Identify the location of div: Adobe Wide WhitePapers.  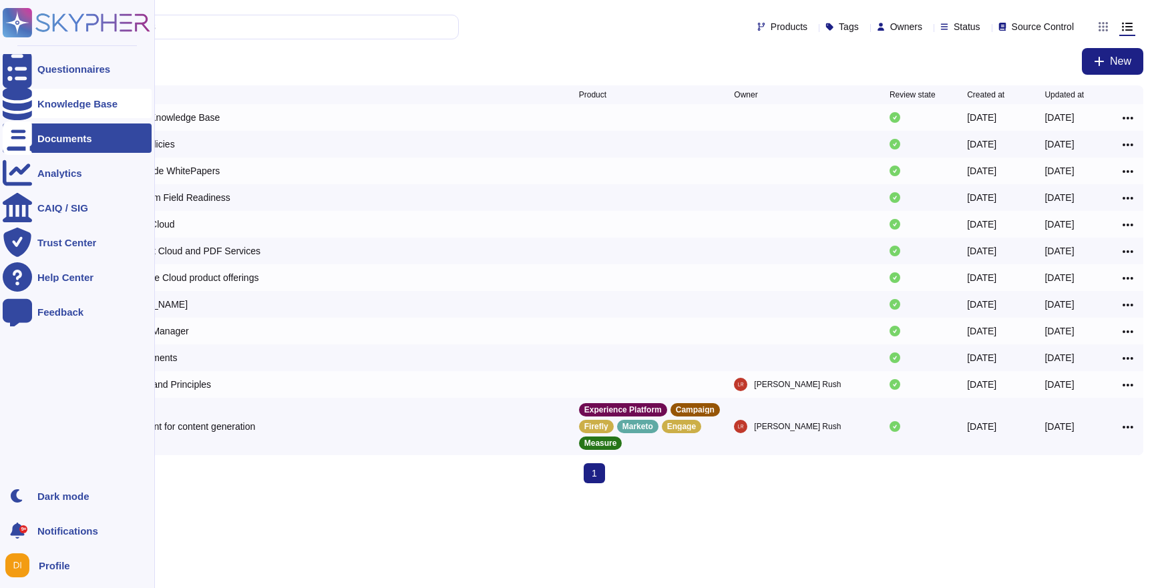
(166, 171).